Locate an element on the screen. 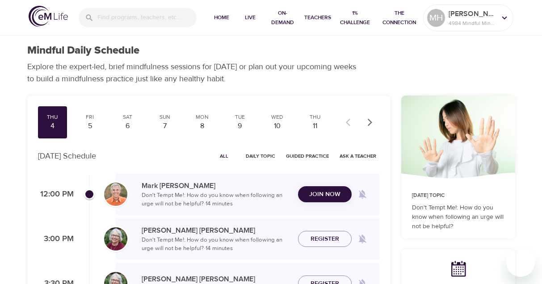 This screenshot has width=542, height=284. p: 12:00 PM is located at coordinates (56, 194).